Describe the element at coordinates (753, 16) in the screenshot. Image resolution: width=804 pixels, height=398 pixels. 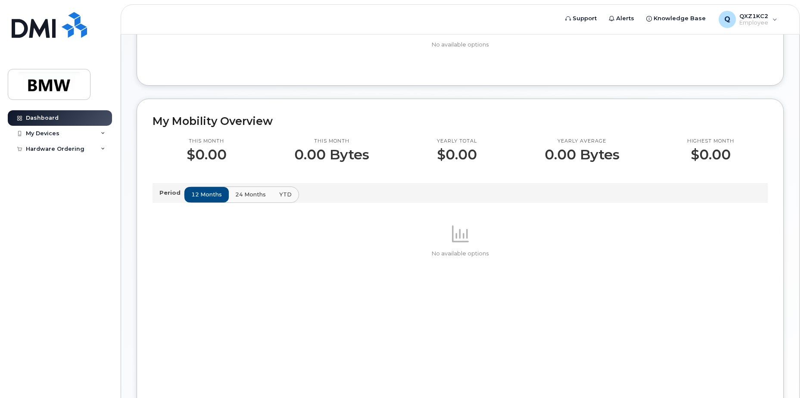
I see `span: QXZ1KC2` at that location.